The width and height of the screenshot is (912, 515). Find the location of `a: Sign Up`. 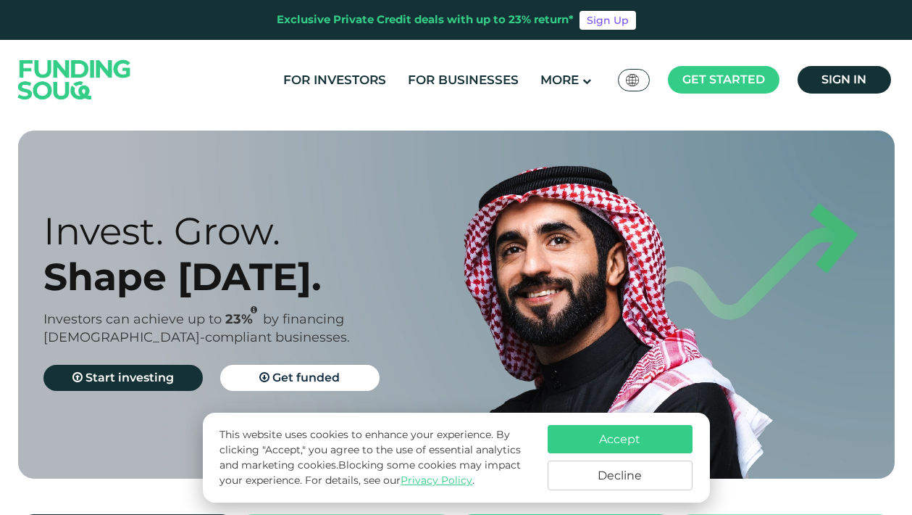

a: Sign Up is located at coordinates (608, 20).